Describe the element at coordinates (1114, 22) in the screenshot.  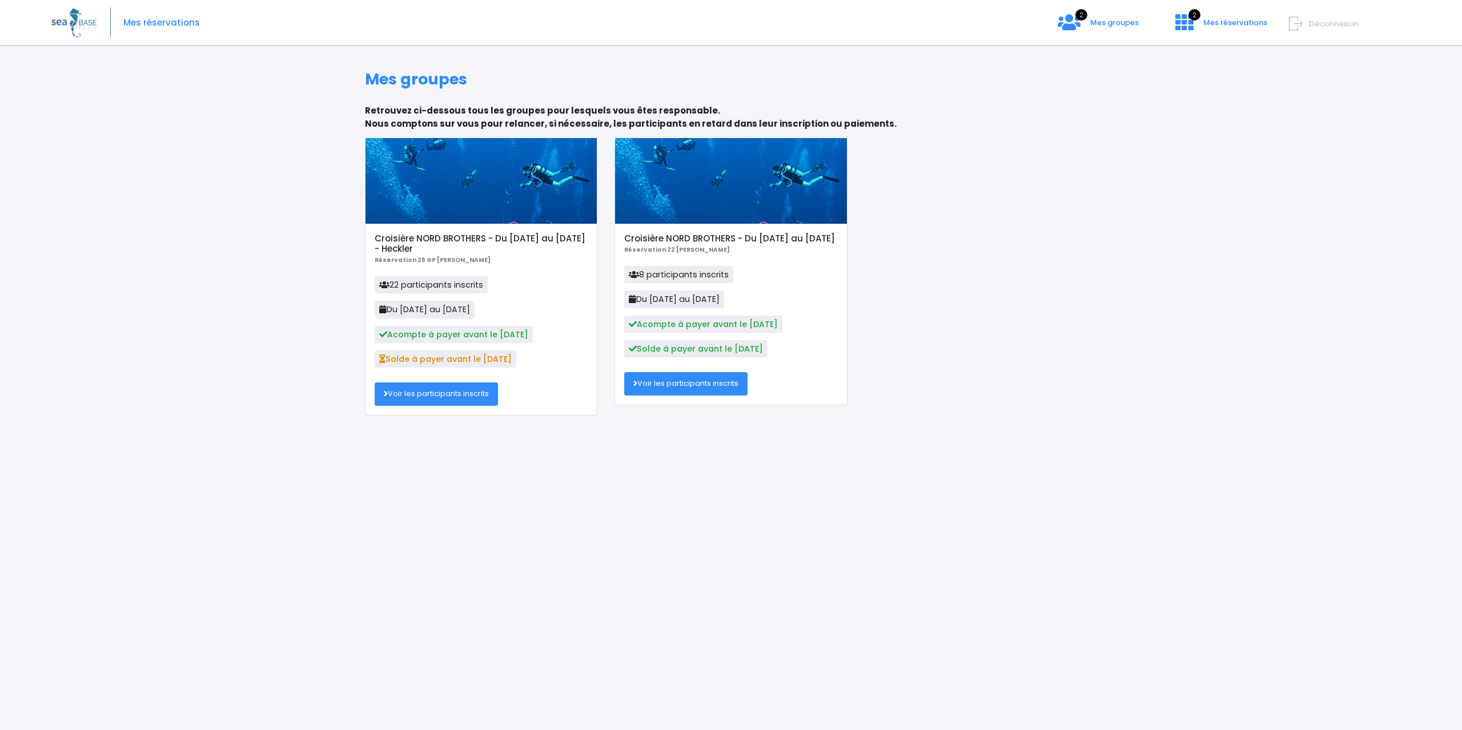
I see `span: Mes groupes` at that location.